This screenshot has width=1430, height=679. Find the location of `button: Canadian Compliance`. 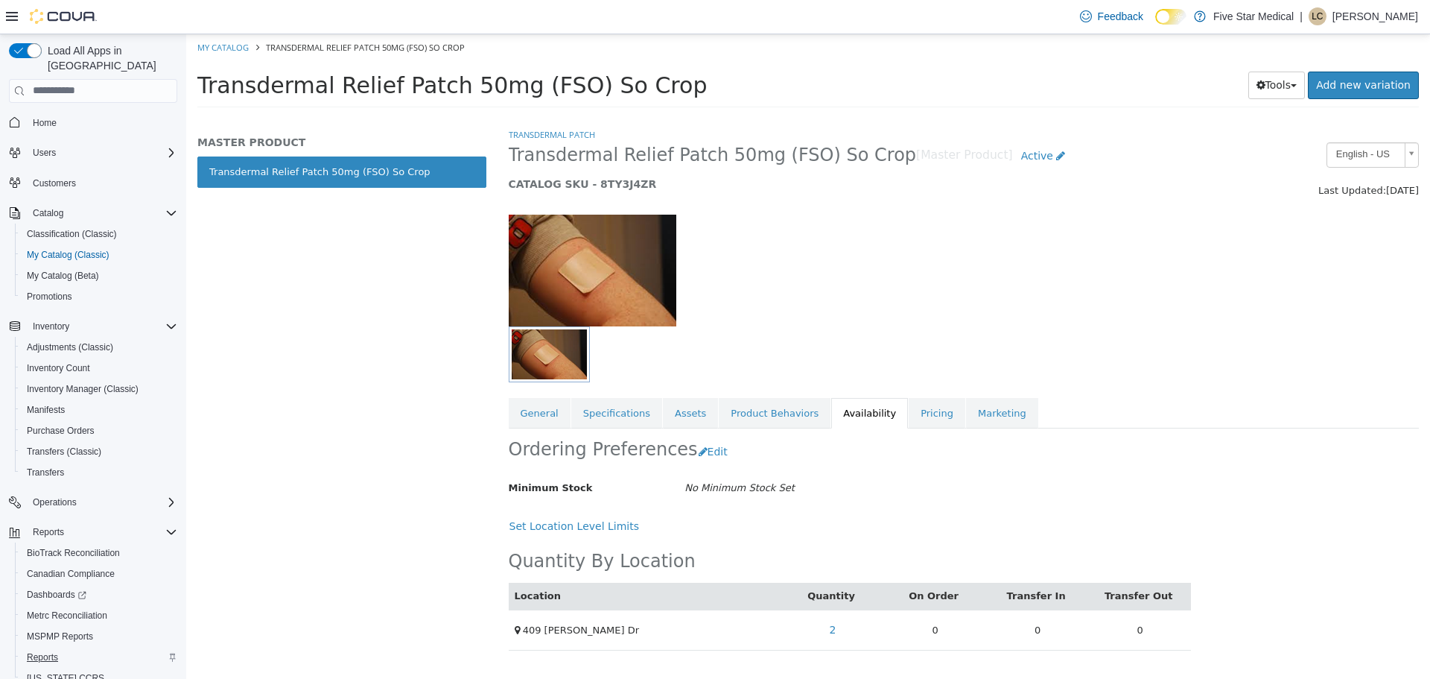

button: Canadian Compliance is located at coordinates (99, 574).